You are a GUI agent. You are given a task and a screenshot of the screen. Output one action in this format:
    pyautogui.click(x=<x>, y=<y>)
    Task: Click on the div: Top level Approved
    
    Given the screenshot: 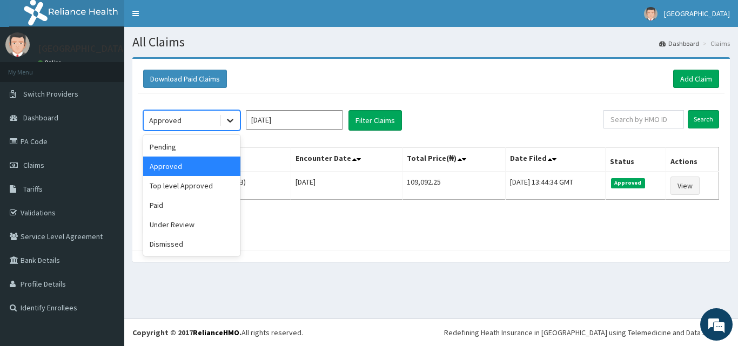 What is the action you would take?
    pyautogui.click(x=192, y=186)
    